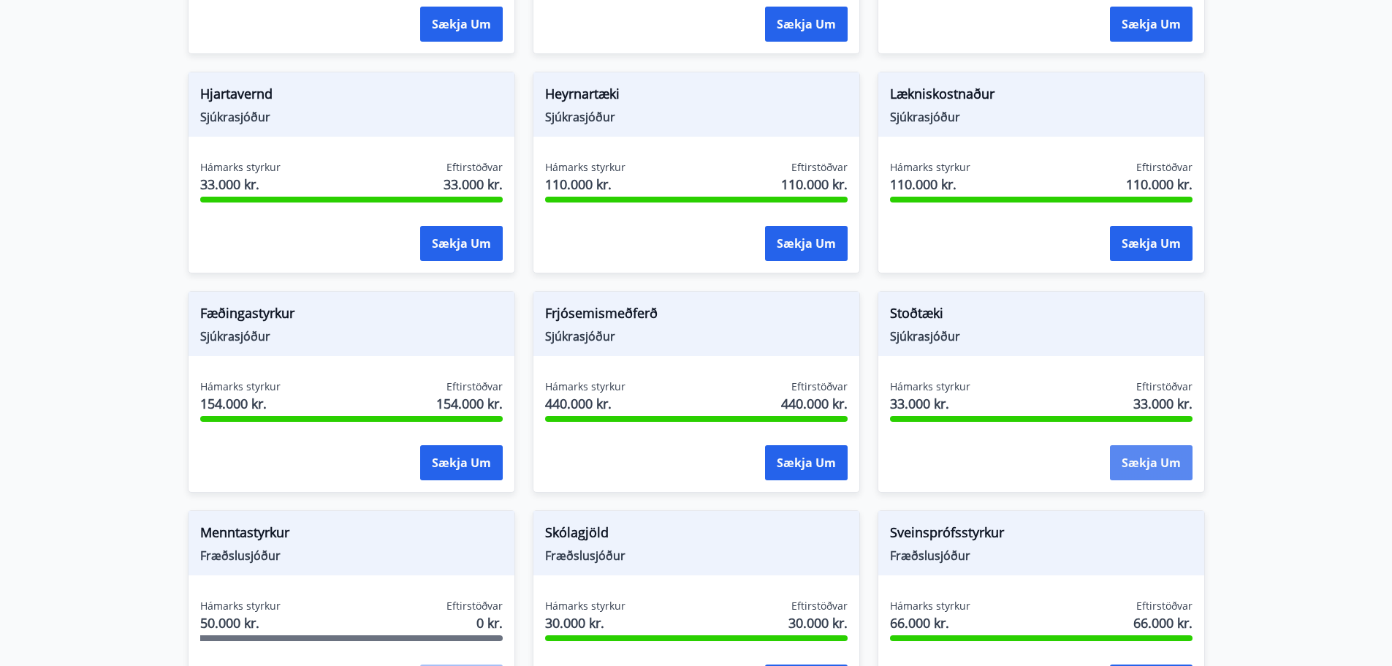  What do you see at coordinates (697, 316) in the screenshot?
I see `span: Frjósemismeðferð` at bounding box center [697, 316].